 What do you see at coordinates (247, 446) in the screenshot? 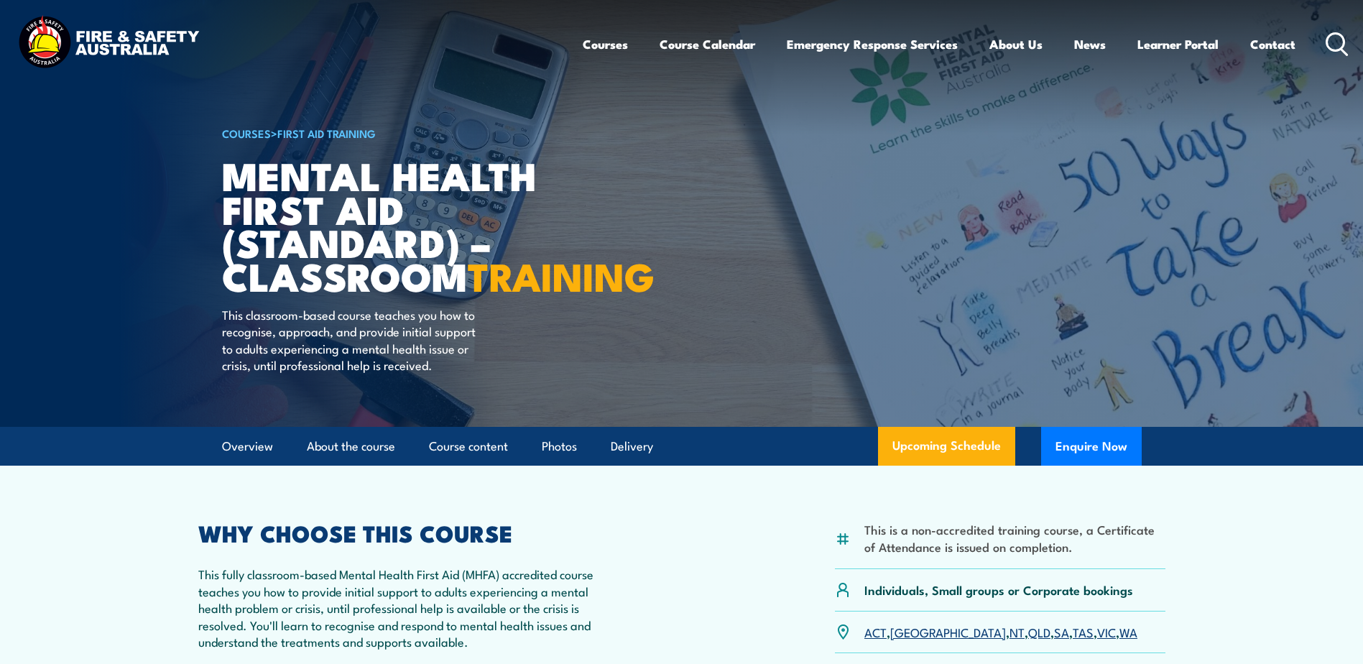
I see `a: Overview` at bounding box center [247, 446].